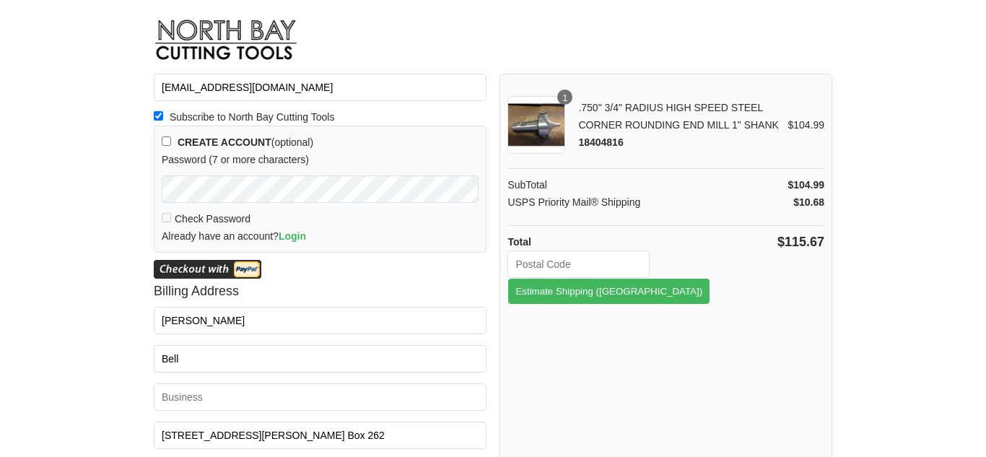 The height and width of the screenshot is (457, 986). Describe the element at coordinates (680, 125) in the screenshot. I see `div: .750" 3/4" RADIUS HIGH SPEED STEEL CORNER ROUNDING END MILL 1" SHANK` at that location.